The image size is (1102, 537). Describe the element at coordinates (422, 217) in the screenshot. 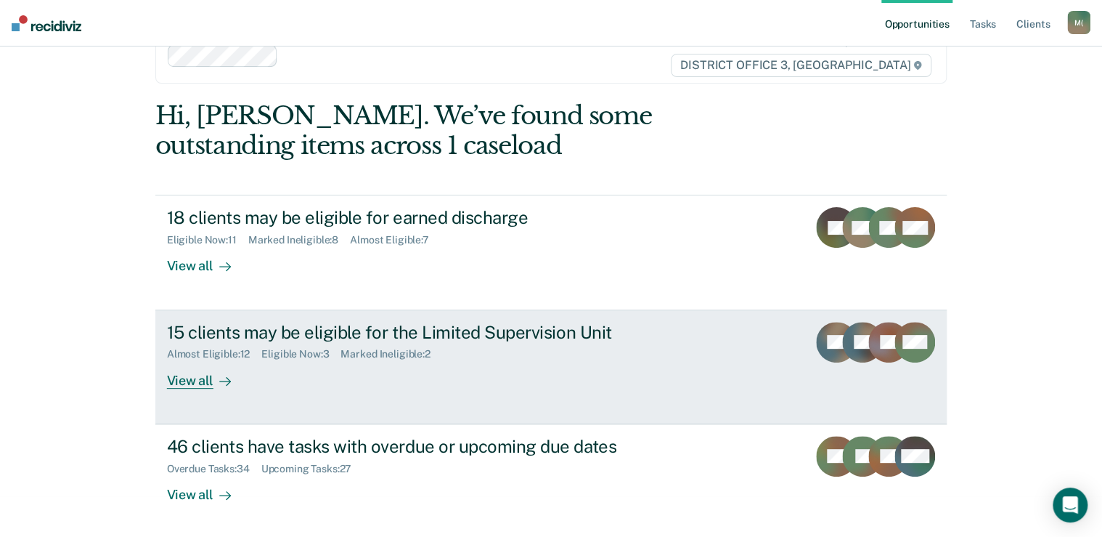

I see `div: 18 clients may be eligible for earned discharge` at that location.